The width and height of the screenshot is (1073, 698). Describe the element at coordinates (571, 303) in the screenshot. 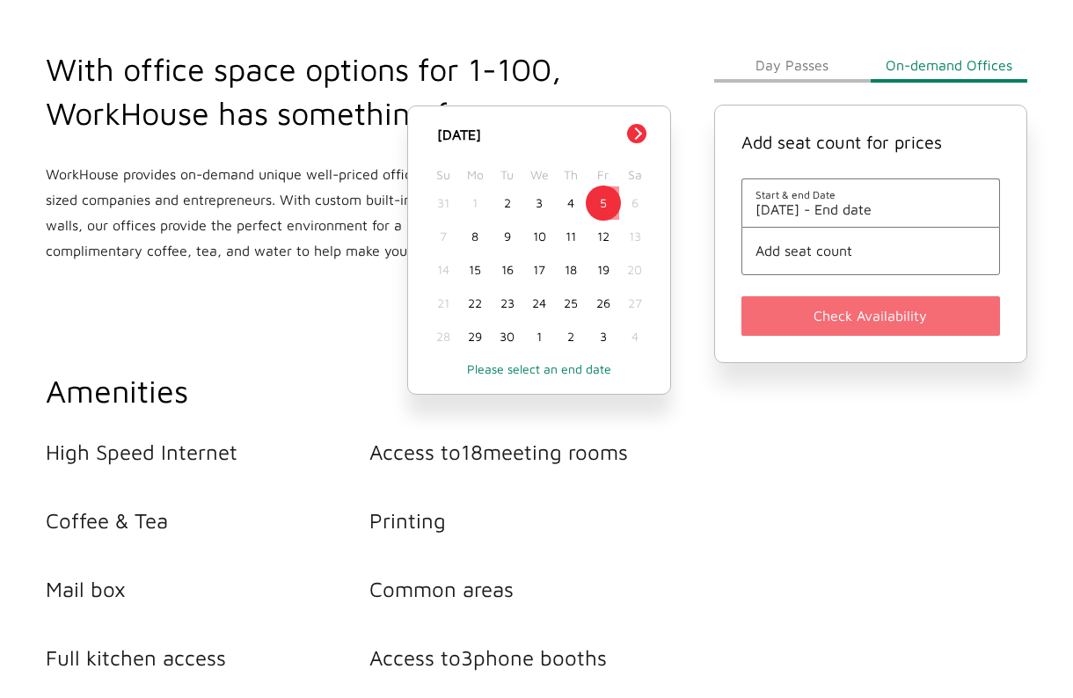

I see `div: Choose Thursday, September 25th, 2025` at that location.